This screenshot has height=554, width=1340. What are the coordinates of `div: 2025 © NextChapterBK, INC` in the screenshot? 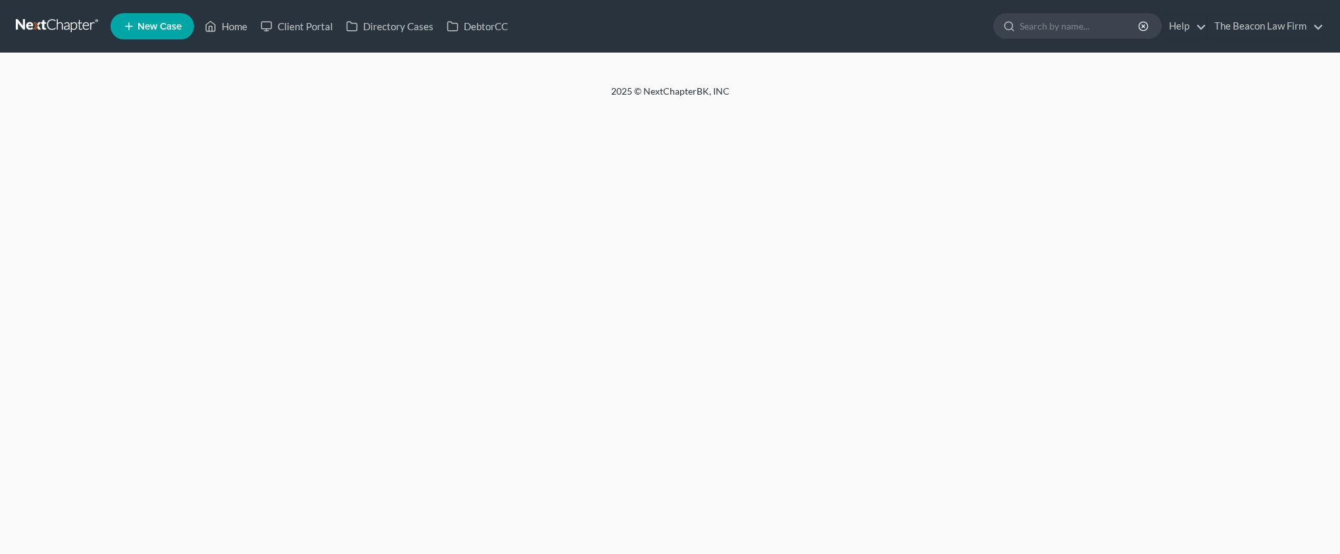 It's located at (670, 97).